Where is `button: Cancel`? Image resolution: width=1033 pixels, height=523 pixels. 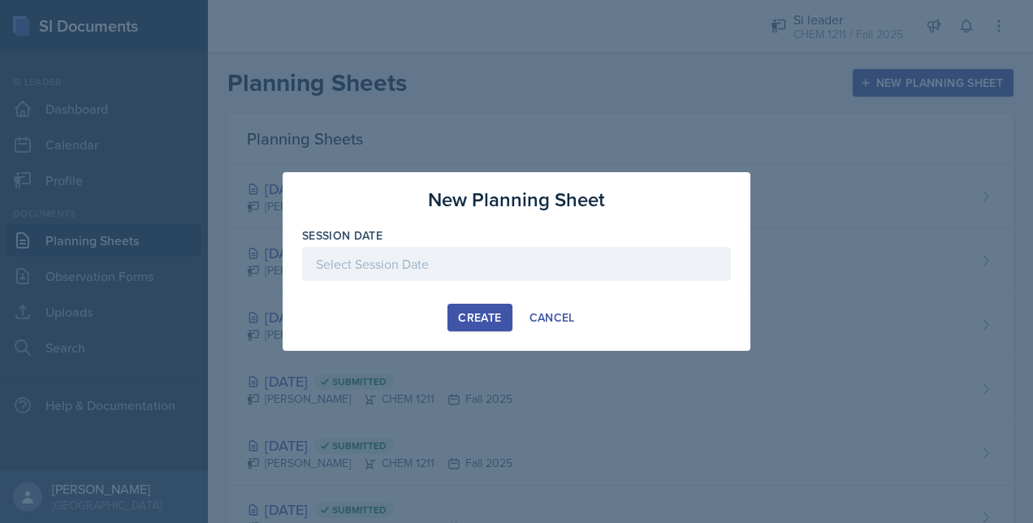 button: Cancel is located at coordinates (552, 317).